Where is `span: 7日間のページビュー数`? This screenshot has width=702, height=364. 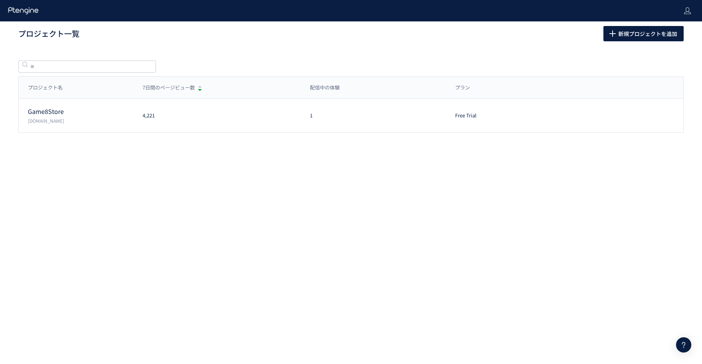
span: 7日間のページビュー数 is located at coordinates (169, 88).